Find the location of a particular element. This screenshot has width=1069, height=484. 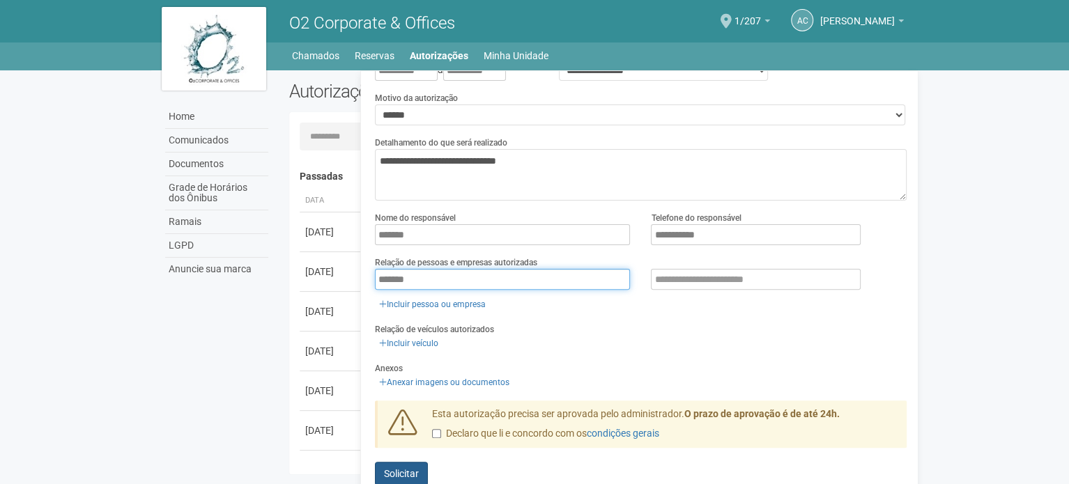

span: 1/207 is located at coordinates (748, 14).